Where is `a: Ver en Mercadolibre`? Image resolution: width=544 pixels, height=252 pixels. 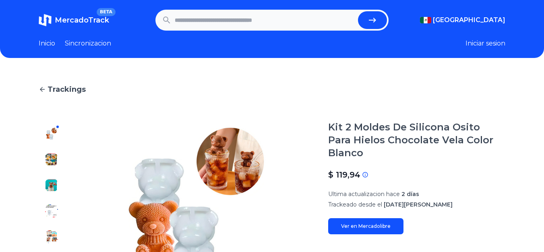 a: Ver en Mercadolibre is located at coordinates (366, 226).